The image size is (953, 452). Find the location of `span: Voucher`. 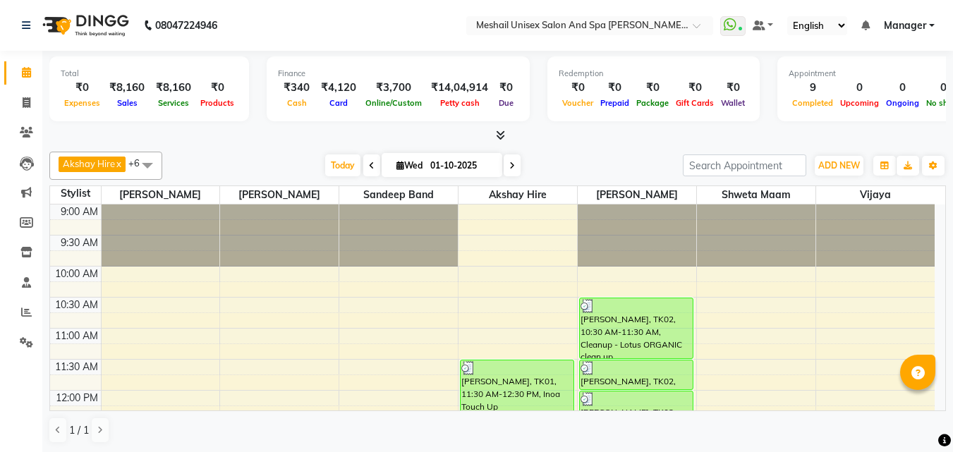

span: Voucher is located at coordinates (578, 103).